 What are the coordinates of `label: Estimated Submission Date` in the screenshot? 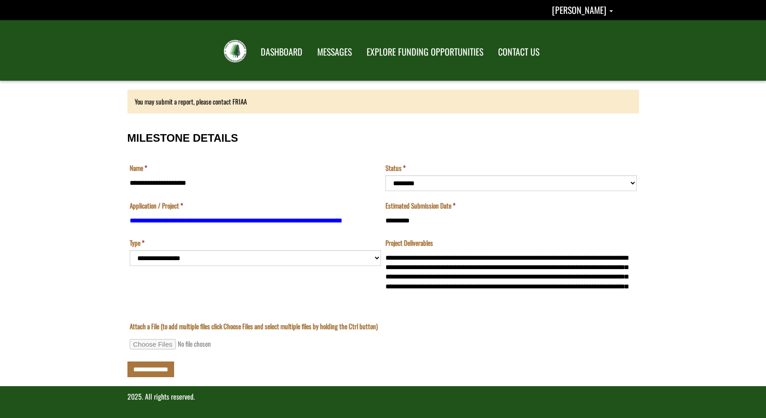 It's located at (421, 206).